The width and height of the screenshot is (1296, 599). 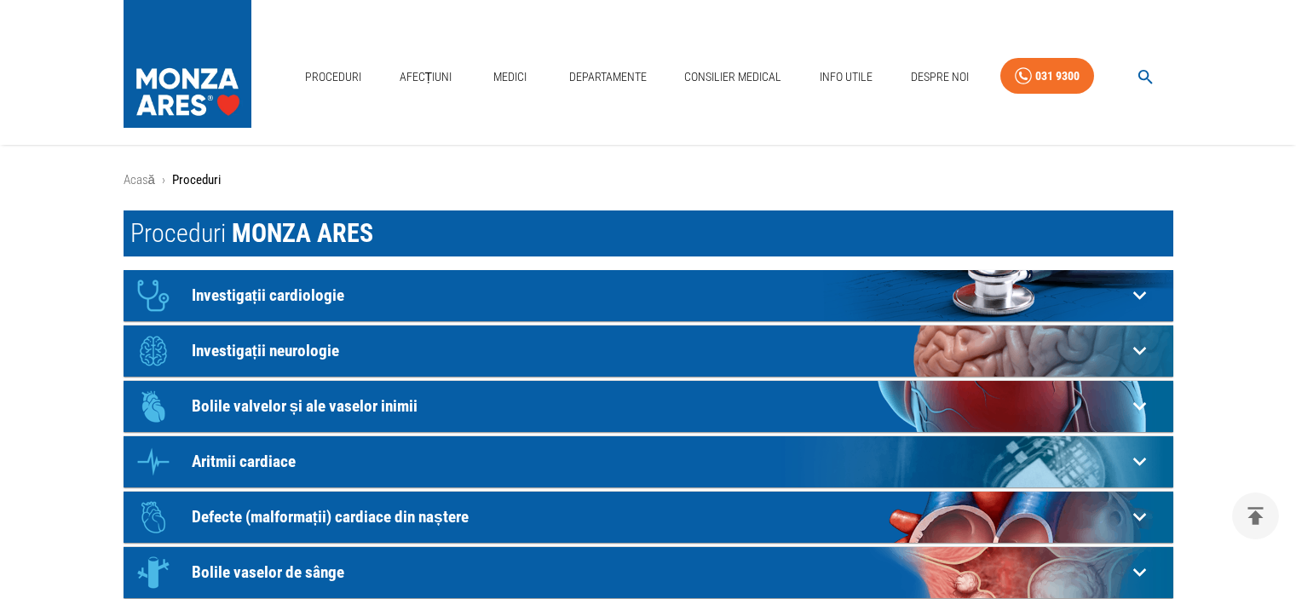 I want to click on p: Aritmii cardiace, so click(x=659, y=461).